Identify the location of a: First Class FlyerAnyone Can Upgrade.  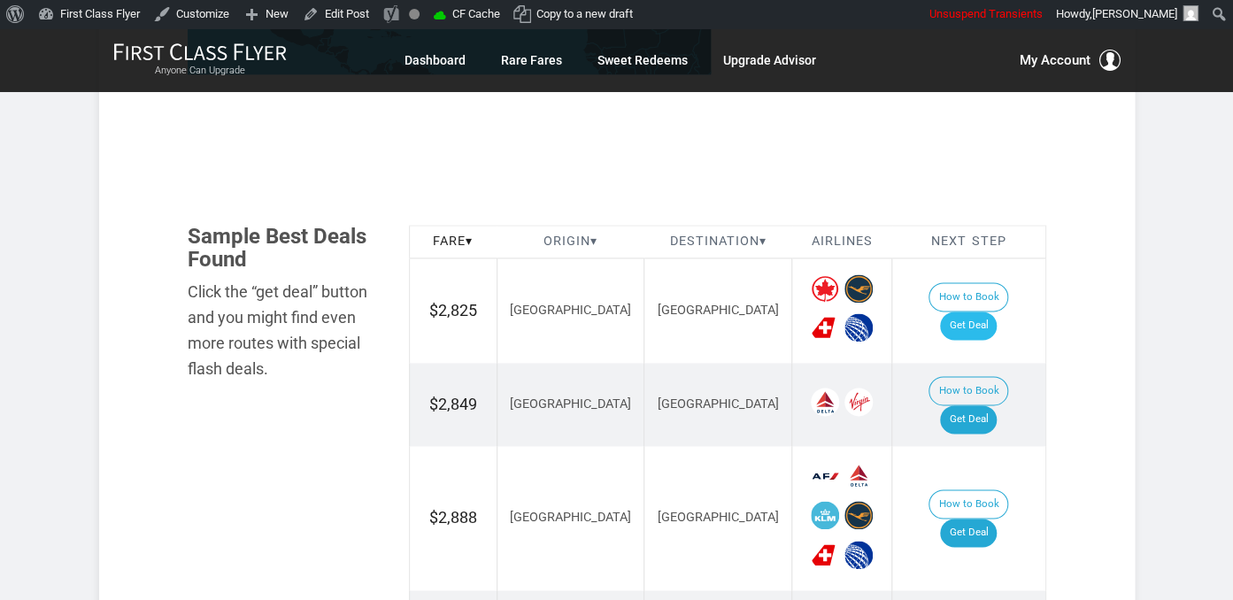
(200, 60).